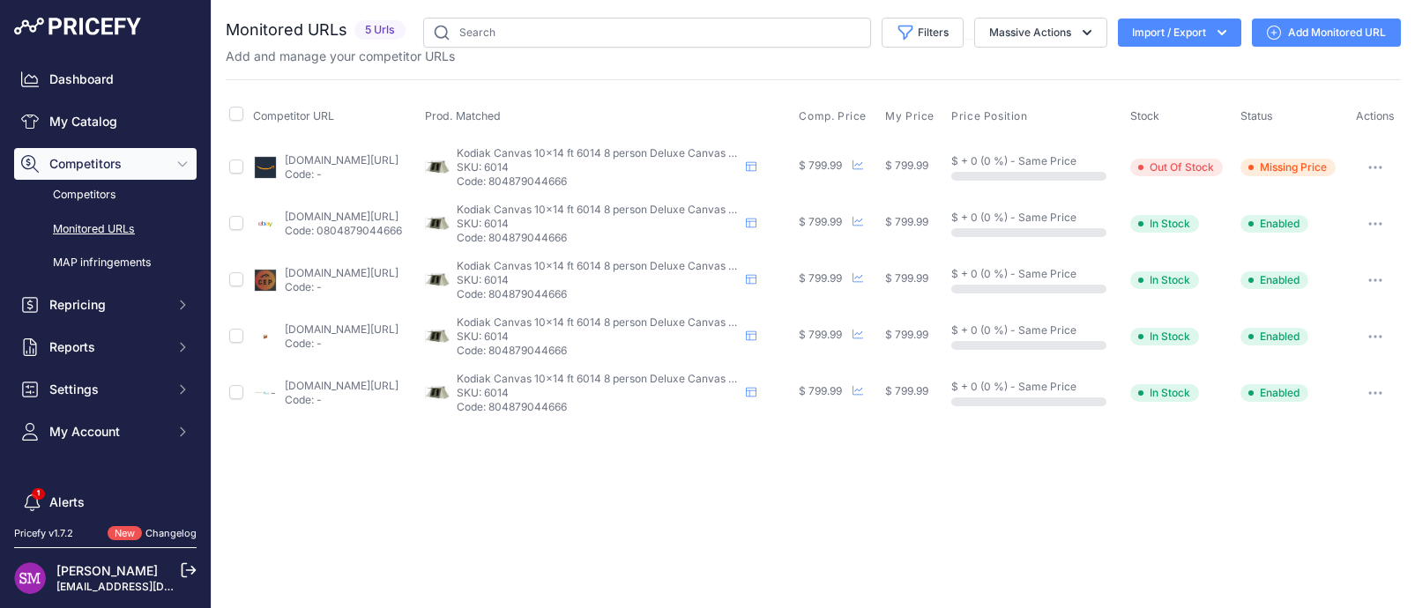 This screenshot has height=608, width=1415. Describe the element at coordinates (1326, 33) in the screenshot. I see `a: Add Monitored URL` at that location.